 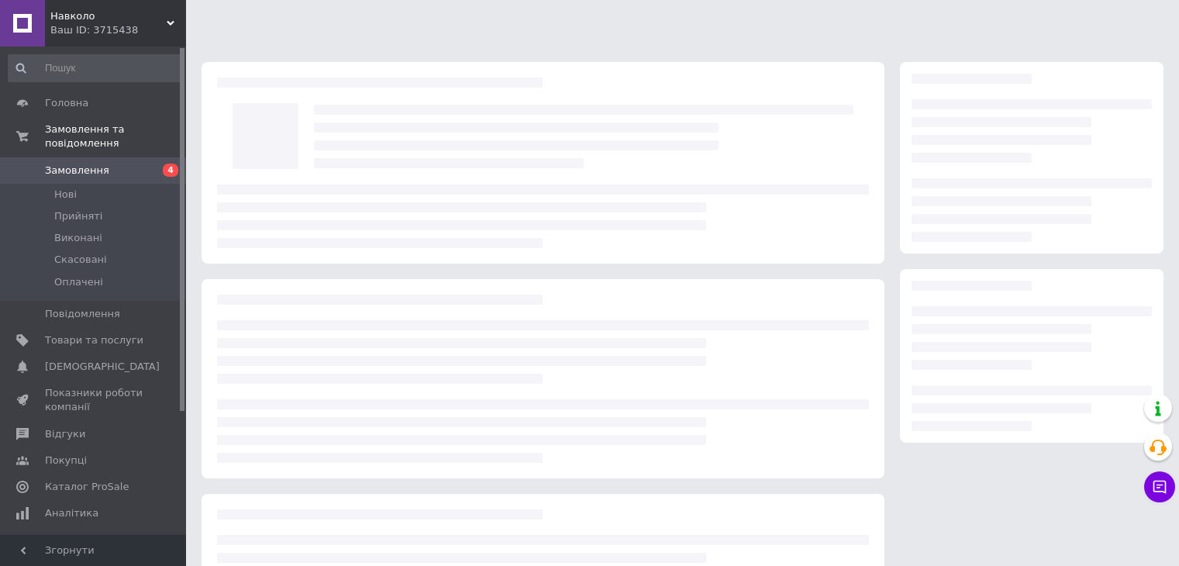 What do you see at coordinates (65, 195) in the screenshot?
I see `span: Нові` at bounding box center [65, 195].